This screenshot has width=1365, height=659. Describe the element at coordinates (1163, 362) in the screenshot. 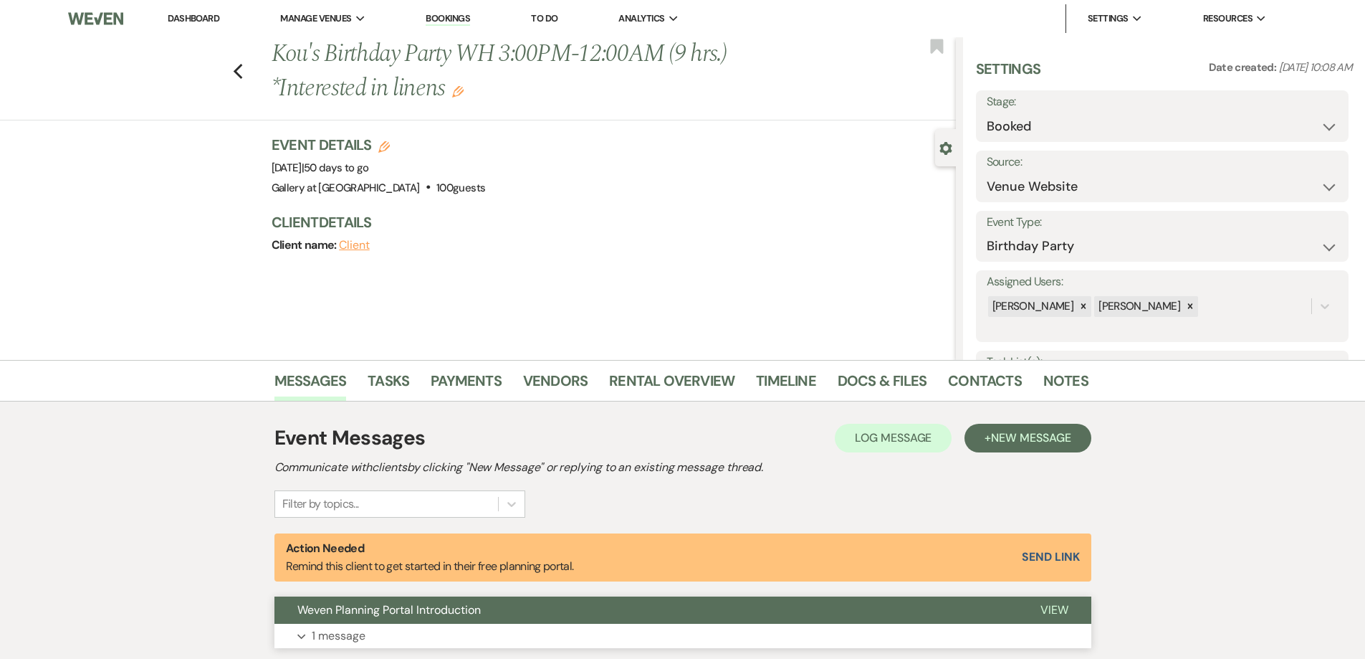

I see `label: Task List(s):` at that location.